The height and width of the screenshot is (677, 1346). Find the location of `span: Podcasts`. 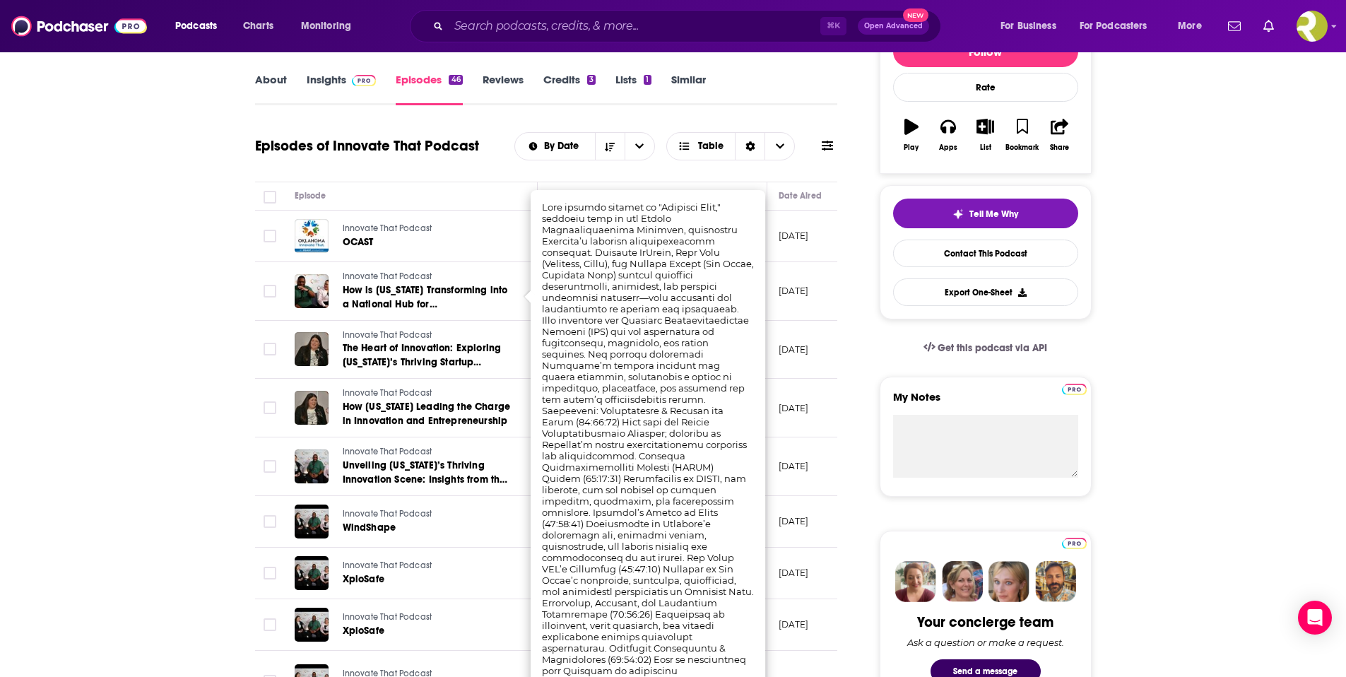

span: Podcasts is located at coordinates (196, 26).